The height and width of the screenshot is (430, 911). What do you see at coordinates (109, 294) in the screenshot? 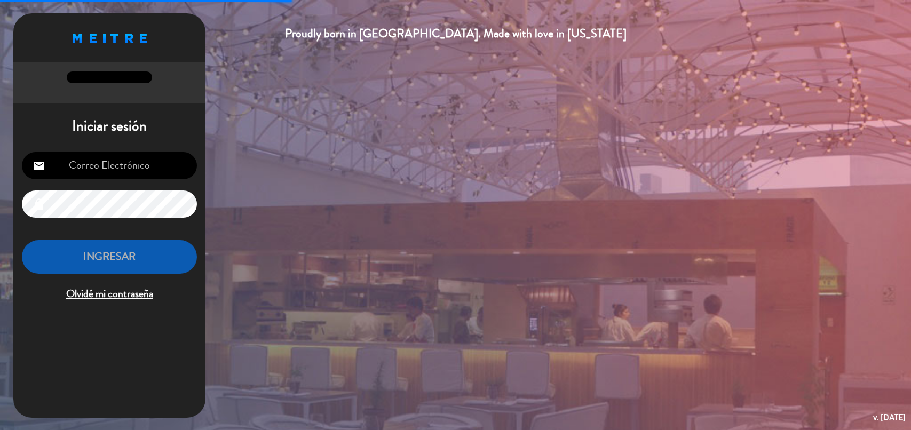
I see `span: Olvidé mi contraseña` at bounding box center [109, 294].